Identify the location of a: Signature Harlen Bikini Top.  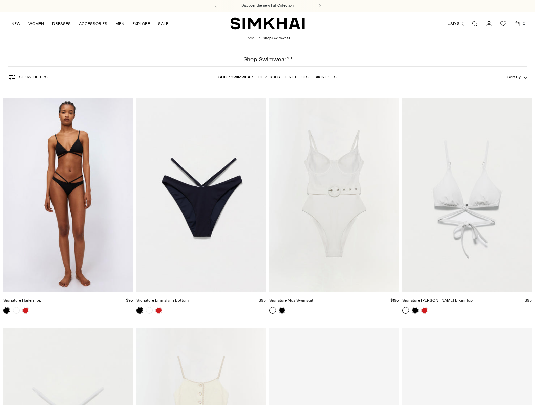
(467, 195).